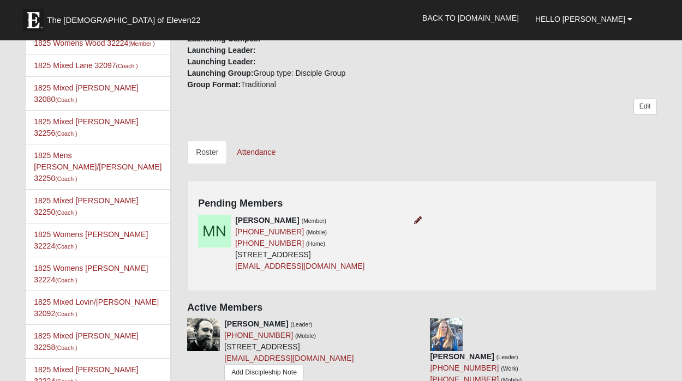 Image resolution: width=682 pixels, height=381 pixels. What do you see at coordinates (314, 221) in the screenshot?
I see `small: (Member)` at bounding box center [314, 221].